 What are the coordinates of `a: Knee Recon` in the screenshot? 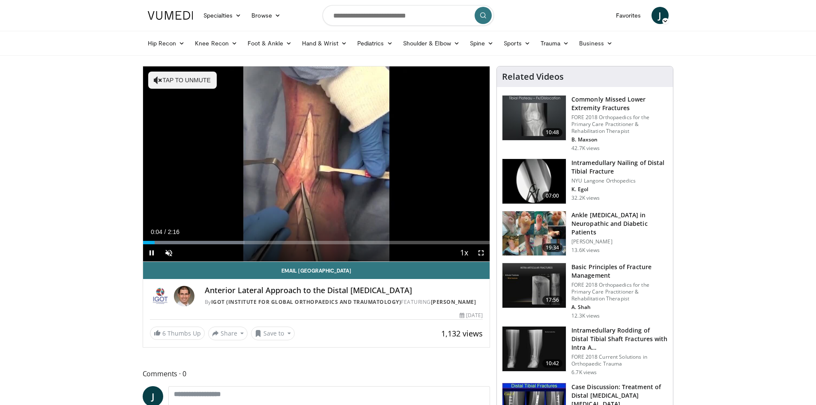 It's located at (216, 43).